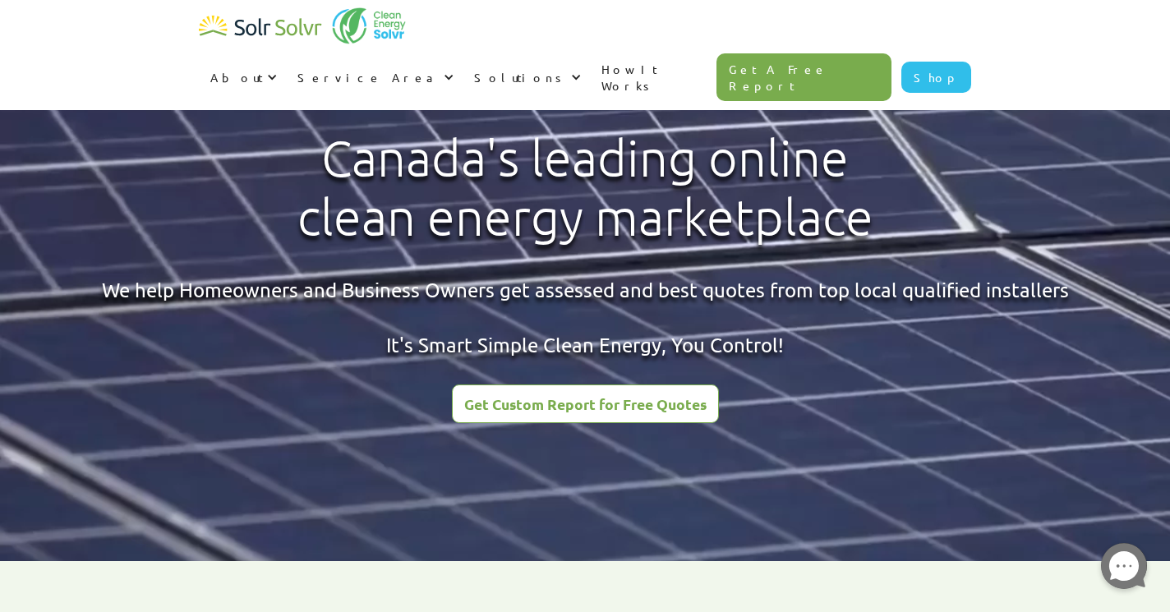  What do you see at coordinates (804, 77) in the screenshot?
I see `a: Get A Free Report` at bounding box center [804, 77].